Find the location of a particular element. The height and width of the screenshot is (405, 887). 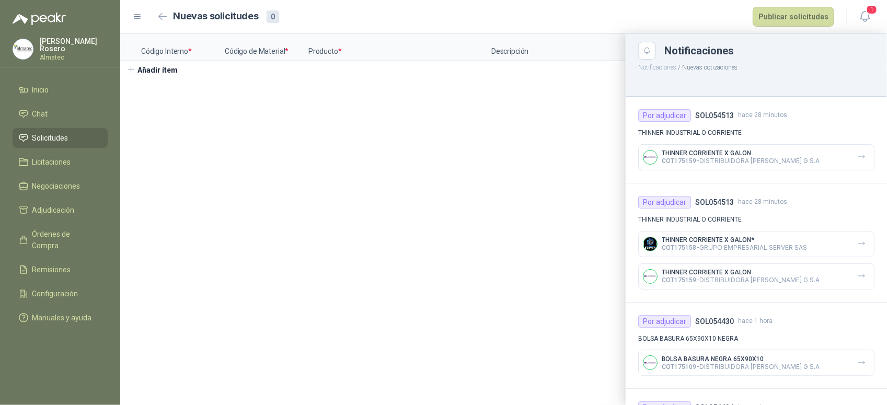

a: Inicio is located at coordinates (60, 90).